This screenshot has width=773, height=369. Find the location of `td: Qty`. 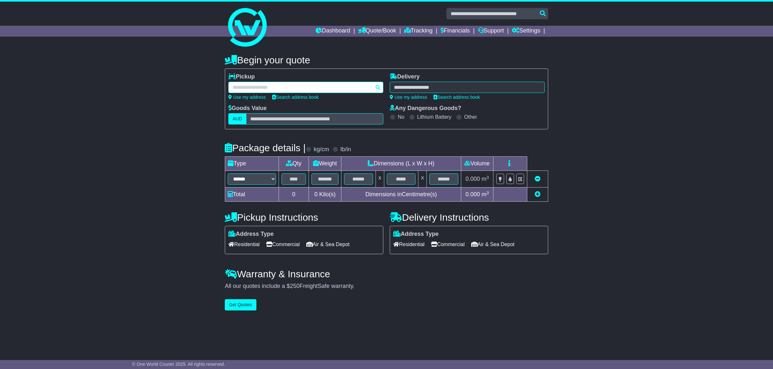

td: Qty is located at coordinates (294, 164).